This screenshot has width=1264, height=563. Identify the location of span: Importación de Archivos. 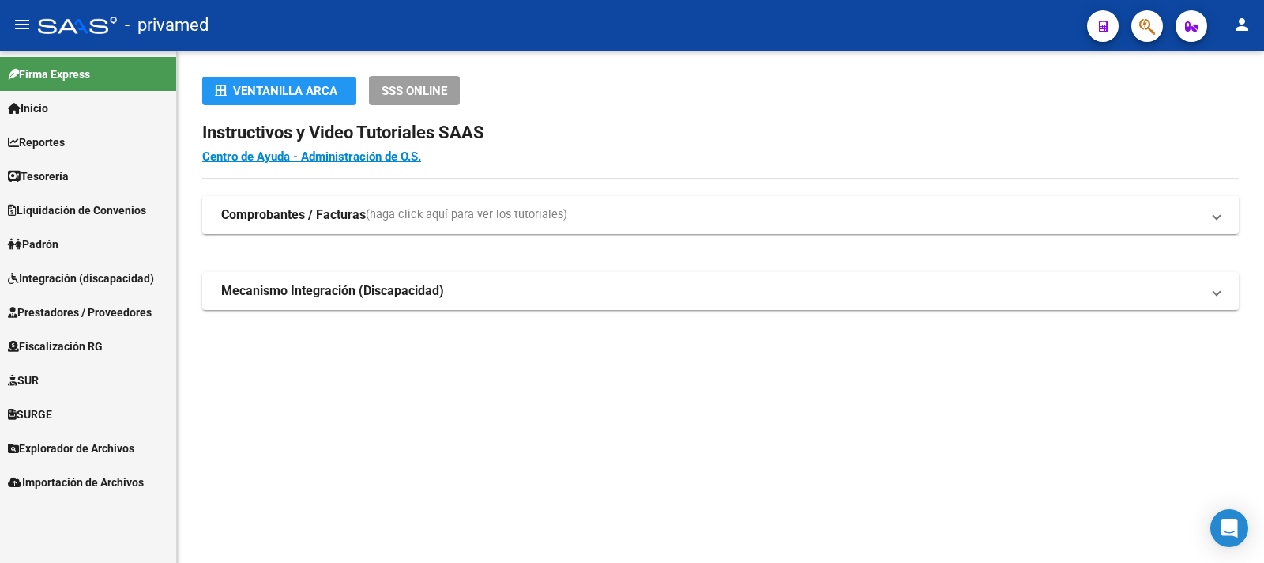
(76, 482).